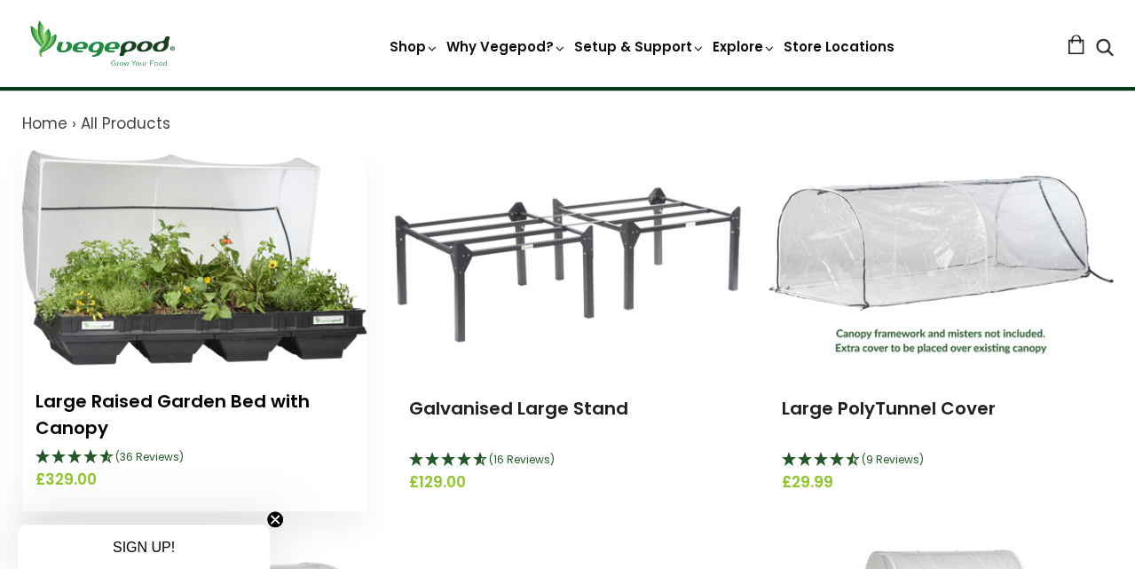 The image size is (1135, 569). Describe the element at coordinates (838, 46) in the screenshot. I see `a: Store Locations` at that location.